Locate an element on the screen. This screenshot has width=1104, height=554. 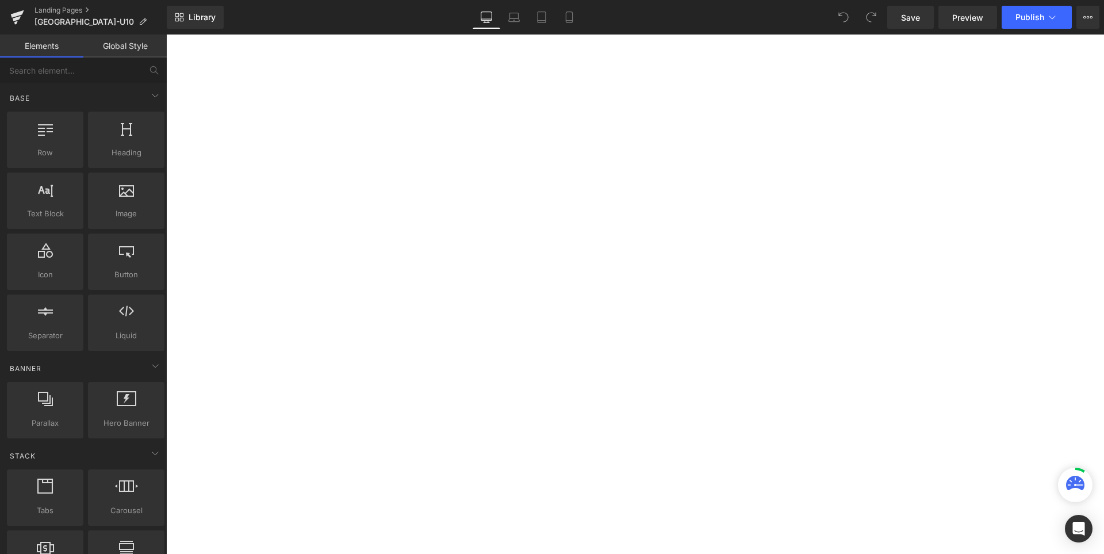
button: Redo is located at coordinates (871, 17).